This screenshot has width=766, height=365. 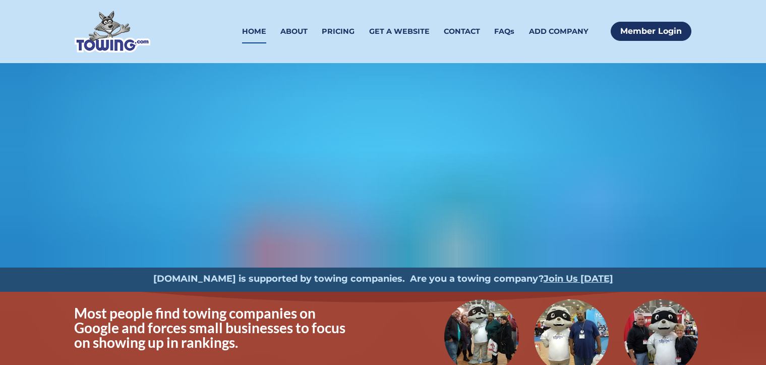 What do you see at coordinates (505, 31) in the screenshot?
I see `a: FAQs` at bounding box center [505, 31].